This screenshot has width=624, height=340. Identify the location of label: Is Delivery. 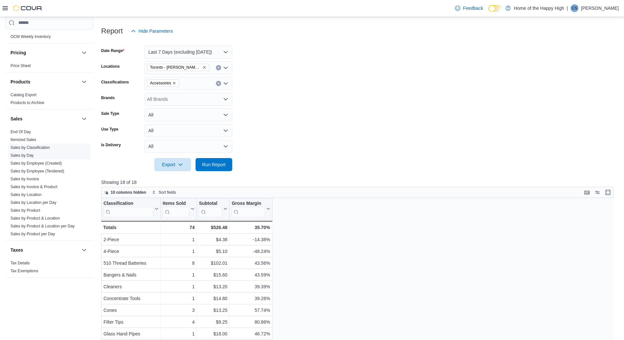
(111, 145).